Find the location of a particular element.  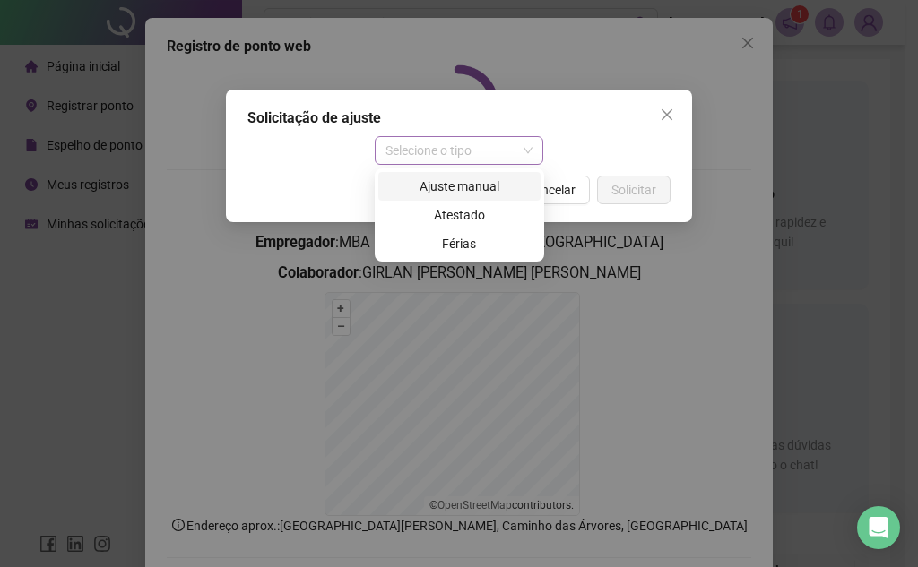

div: Atestado is located at coordinates (459, 215).